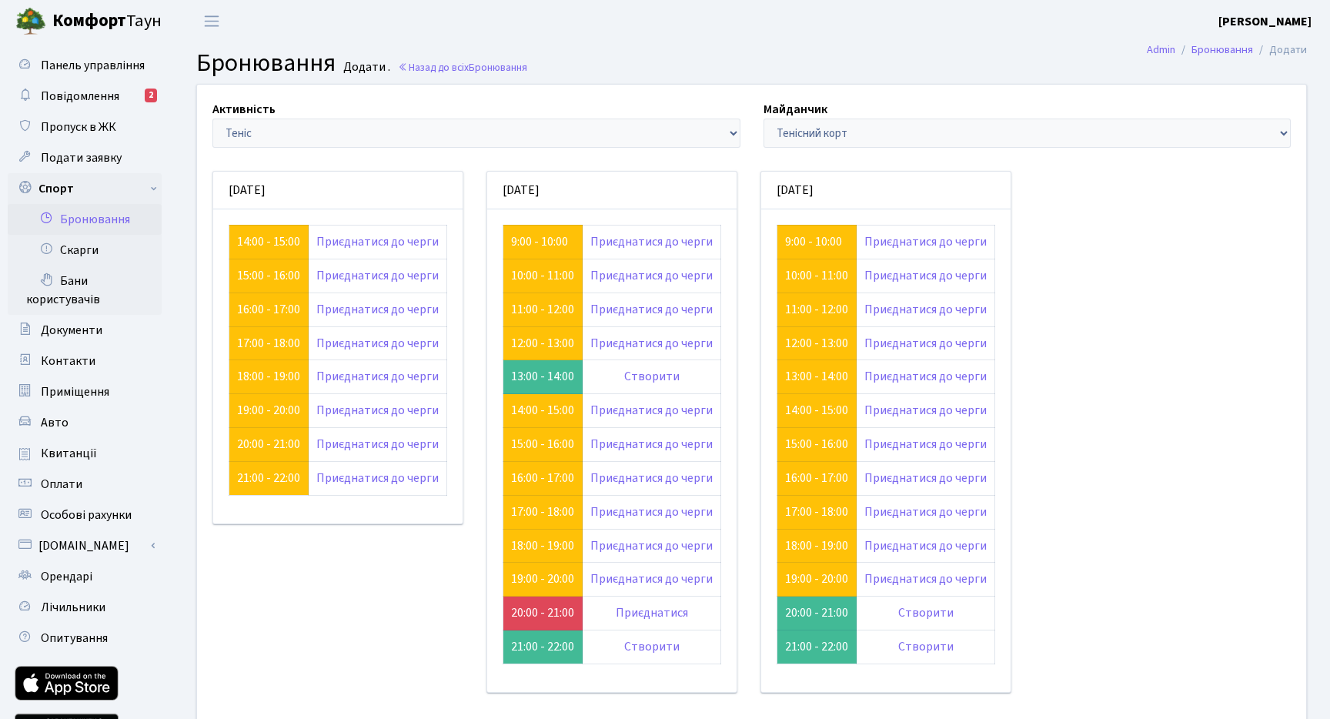 Image resolution: width=1330 pixels, height=719 pixels. What do you see at coordinates (1280, 50) in the screenshot?
I see `li: Додати` at bounding box center [1280, 50].